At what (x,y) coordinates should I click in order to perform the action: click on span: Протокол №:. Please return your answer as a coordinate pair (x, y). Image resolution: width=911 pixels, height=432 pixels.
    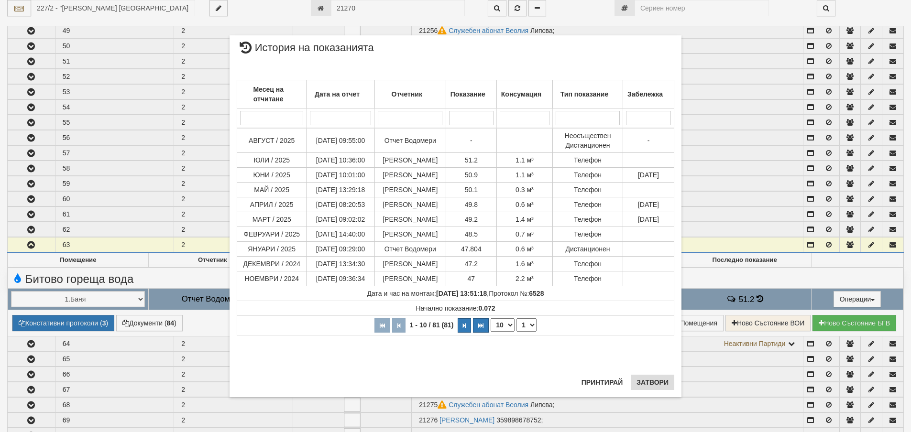
    Looking at the image, I should click on (516, 294).